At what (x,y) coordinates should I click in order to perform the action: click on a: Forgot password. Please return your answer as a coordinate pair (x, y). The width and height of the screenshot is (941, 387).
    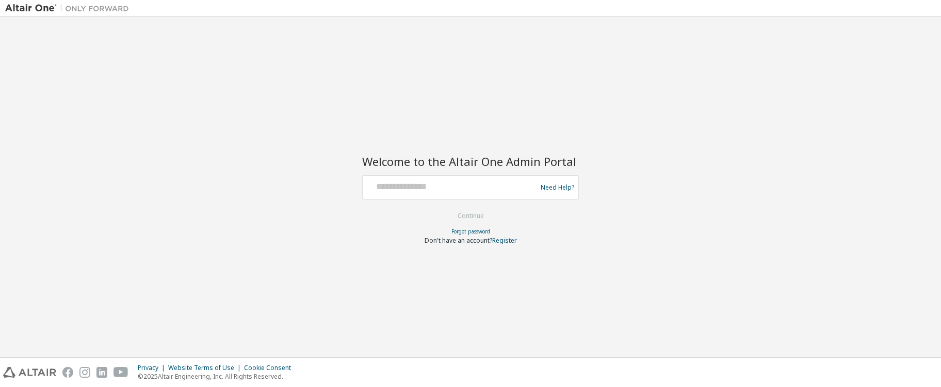
    Looking at the image, I should click on (470, 232).